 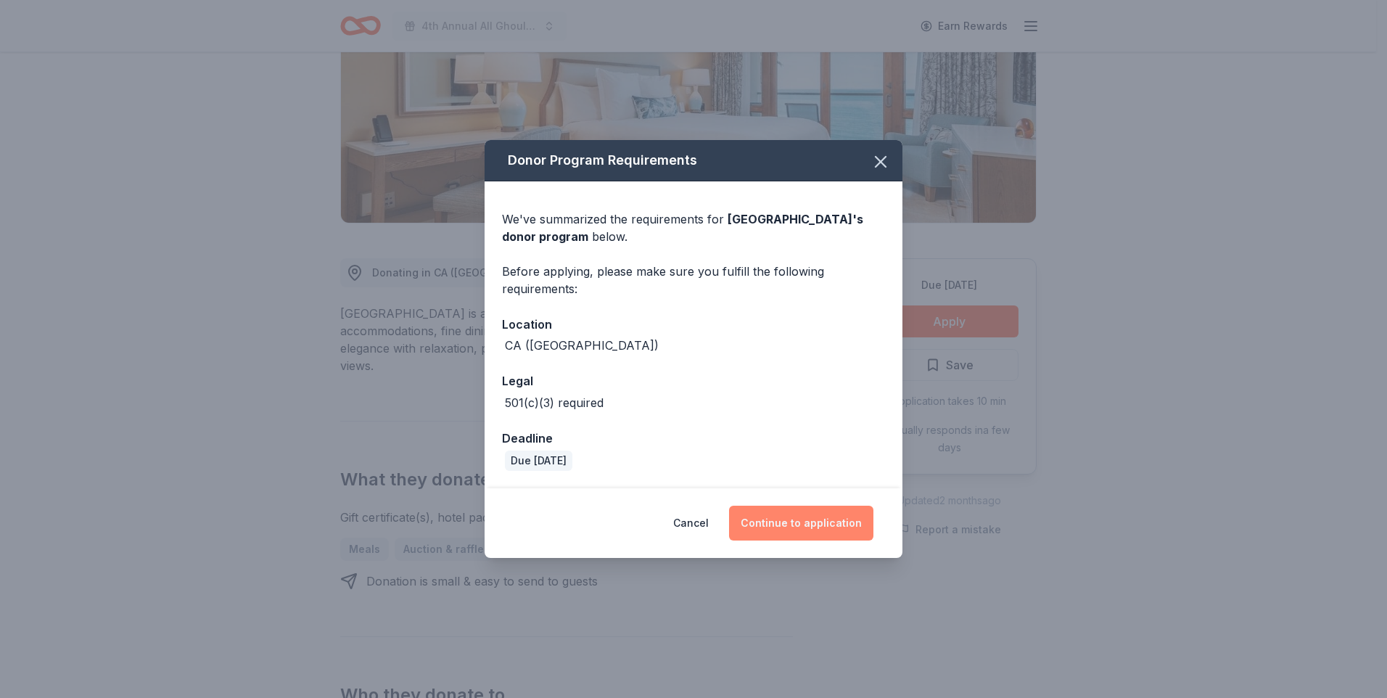 I want to click on div: Donor Program Requirements, so click(x=693, y=160).